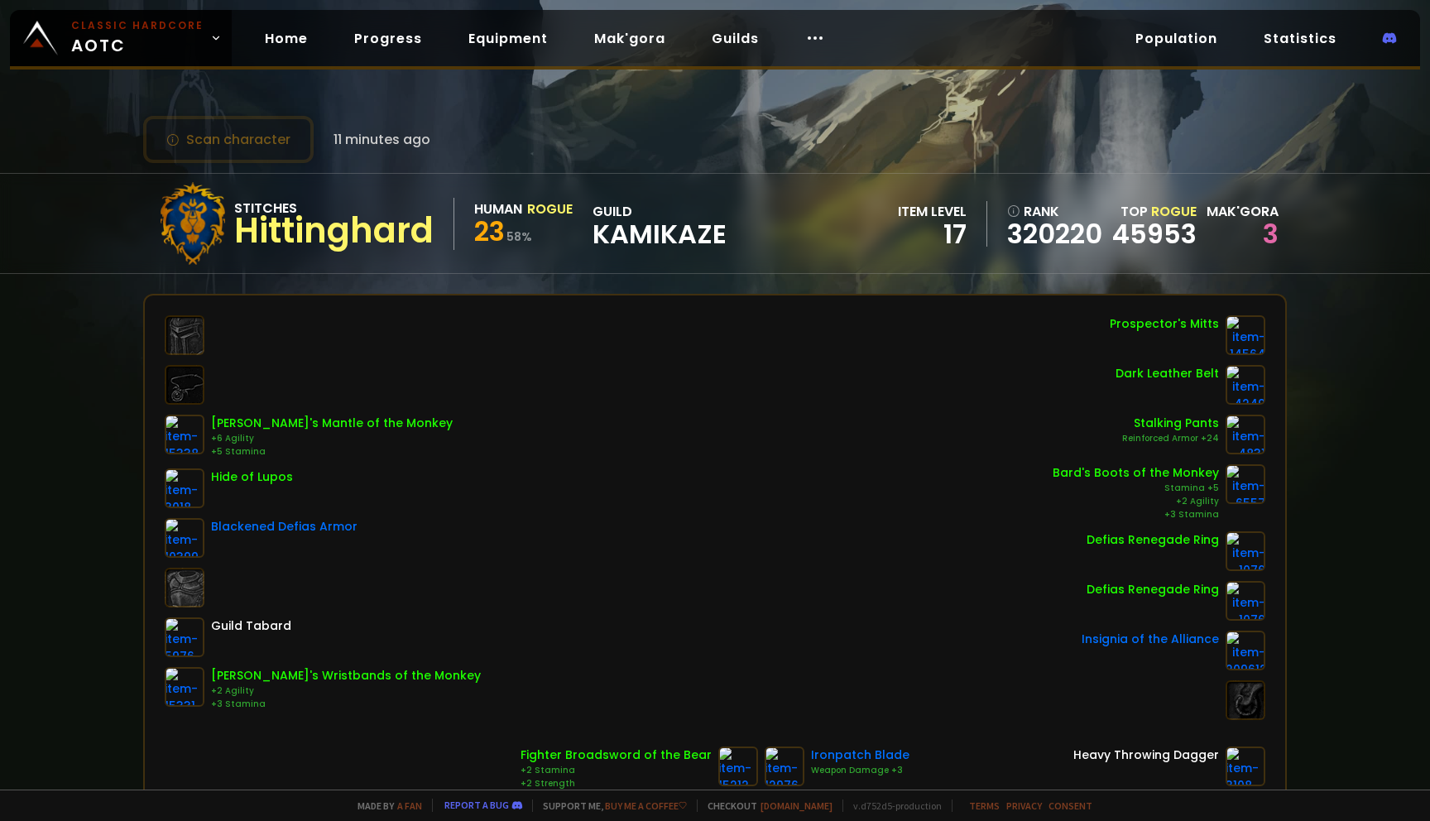 This screenshot has width=1430, height=821. Describe the element at coordinates (1245, 335) in the screenshot. I see `img: item-14564` at that location.